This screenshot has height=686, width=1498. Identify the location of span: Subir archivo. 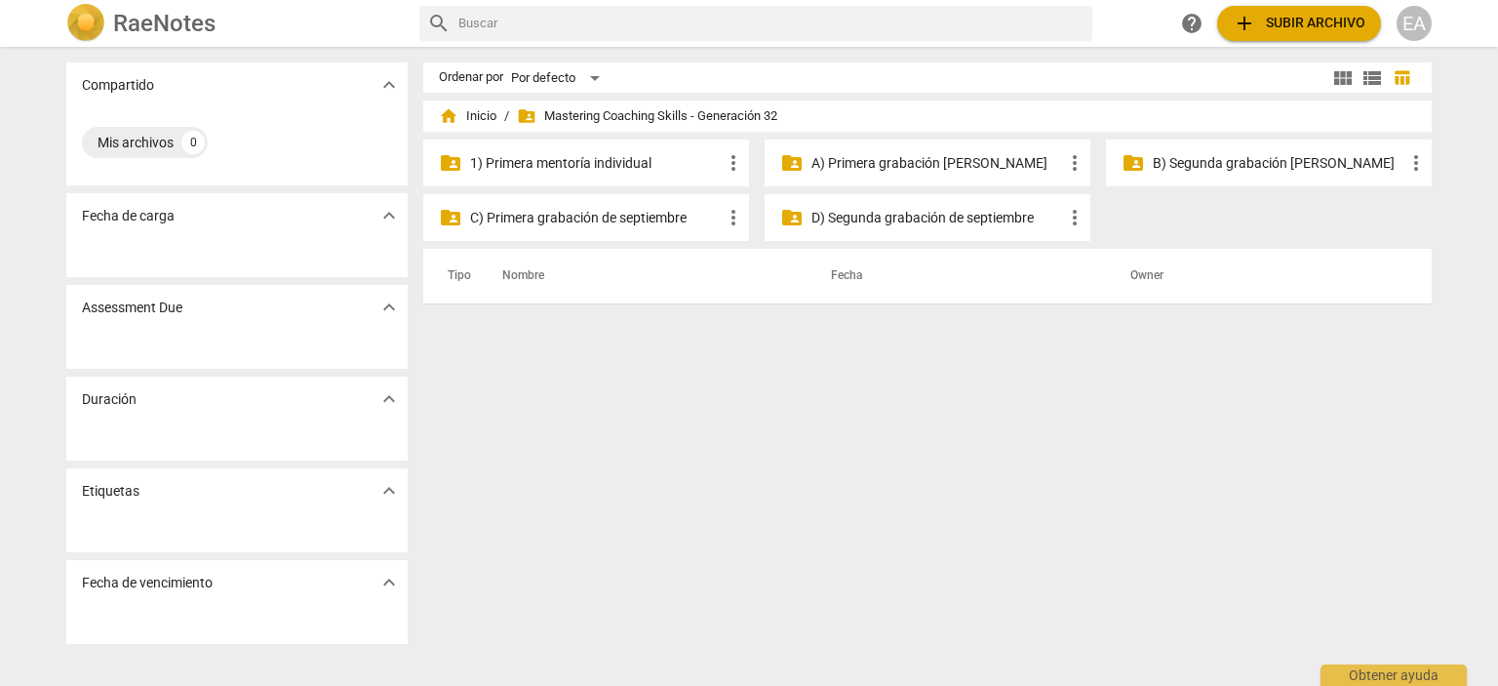
(1299, 23).